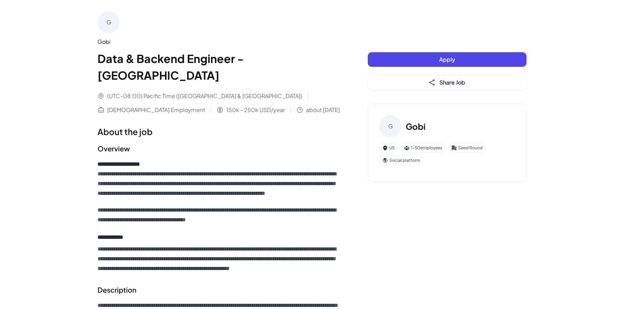 This screenshot has width=624, height=309. What do you see at coordinates (219, 42) in the screenshot?
I see `div: Gobi` at bounding box center [219, 42].